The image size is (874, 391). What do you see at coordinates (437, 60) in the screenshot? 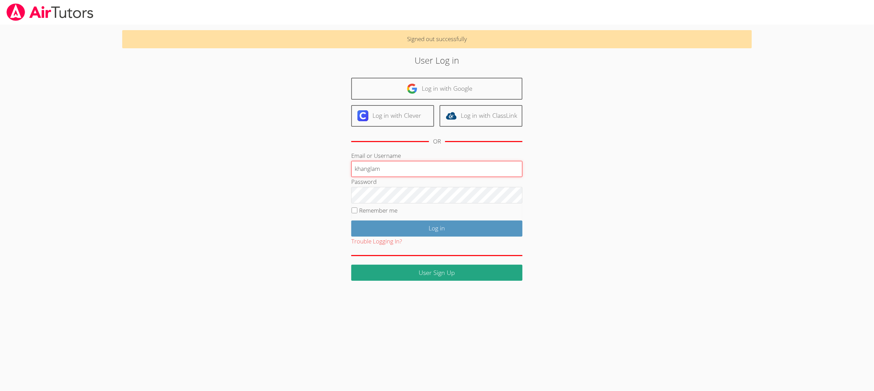
I see `h2: User Log in` at bounding box center [437, 60].